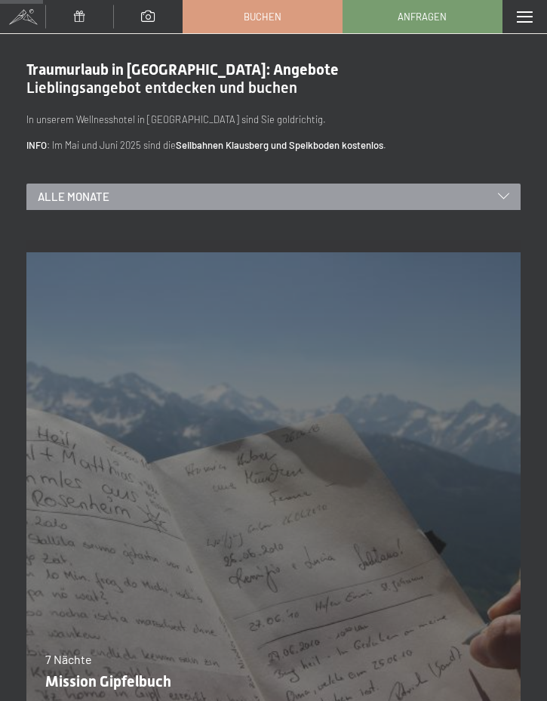  I want to click on span: 7 Nächte, so click(69, 658).